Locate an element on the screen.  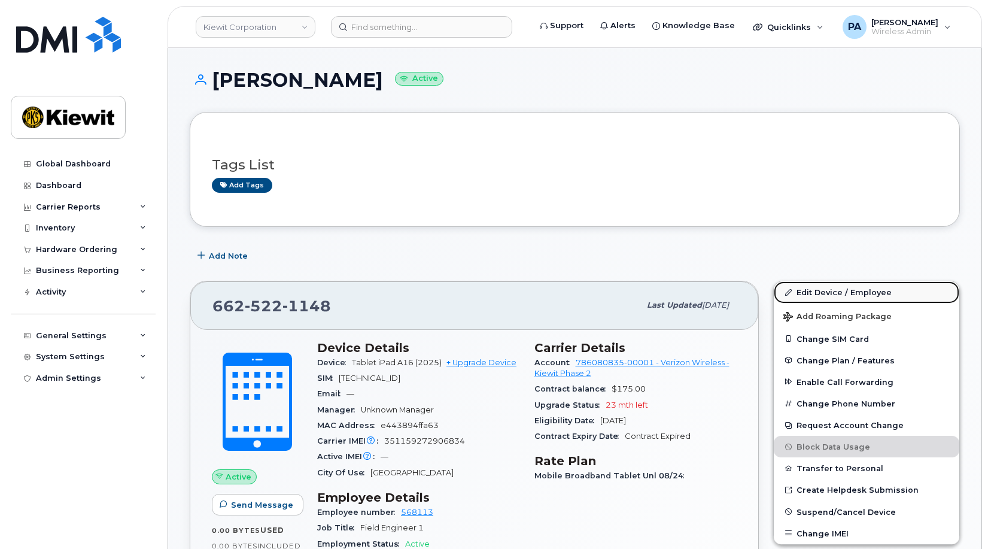
span: Job Title is located at coordinates (339, 527).